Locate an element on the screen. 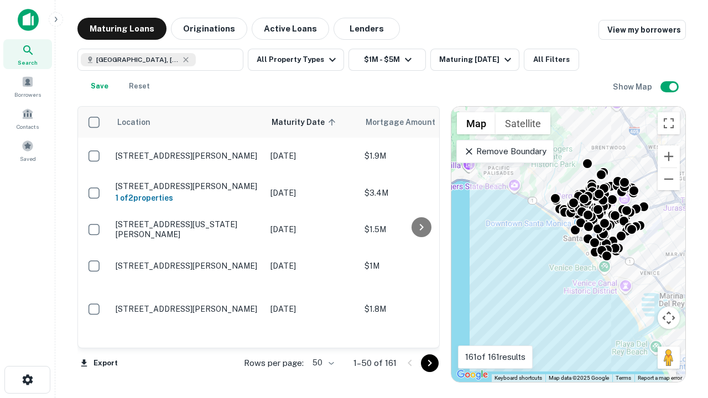 Image resolution: width=708 pixels, height=398 pixels. span: Location is located at coordinates (133, 122).